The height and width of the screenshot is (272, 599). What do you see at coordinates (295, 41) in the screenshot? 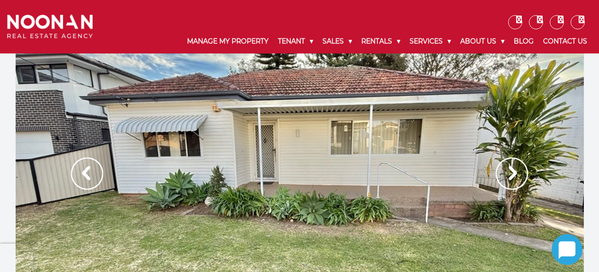
I see `a: Tenant` at bounding box center [295, 41].